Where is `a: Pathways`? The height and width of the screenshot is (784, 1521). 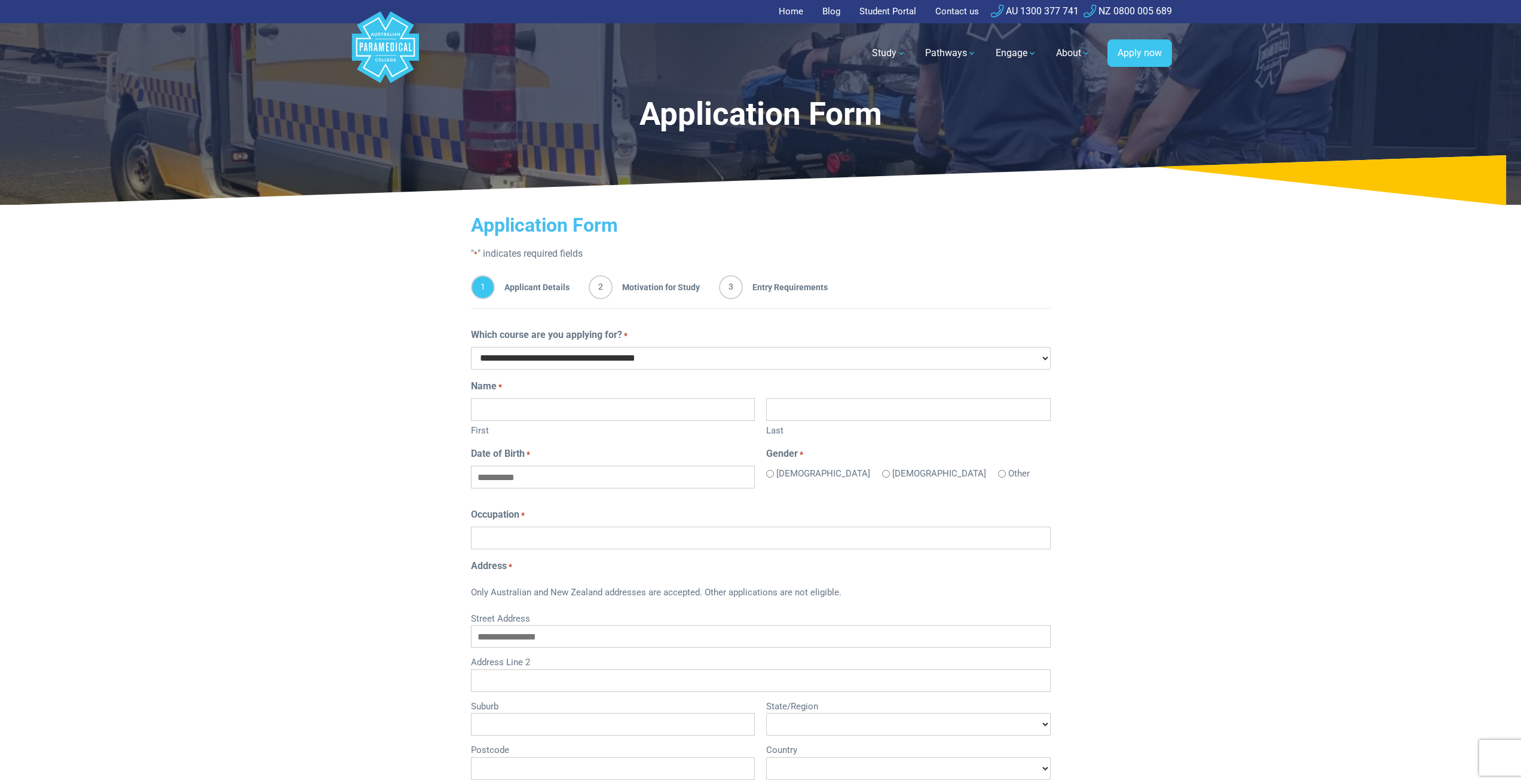
a: Pathways is located at coordinates (951, 53).